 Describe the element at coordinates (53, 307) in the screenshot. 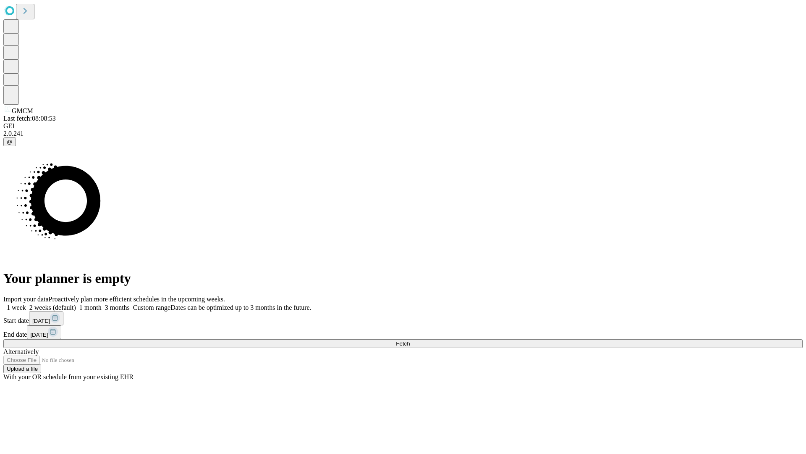

I see `span: 2 weeks (default)` at that location.